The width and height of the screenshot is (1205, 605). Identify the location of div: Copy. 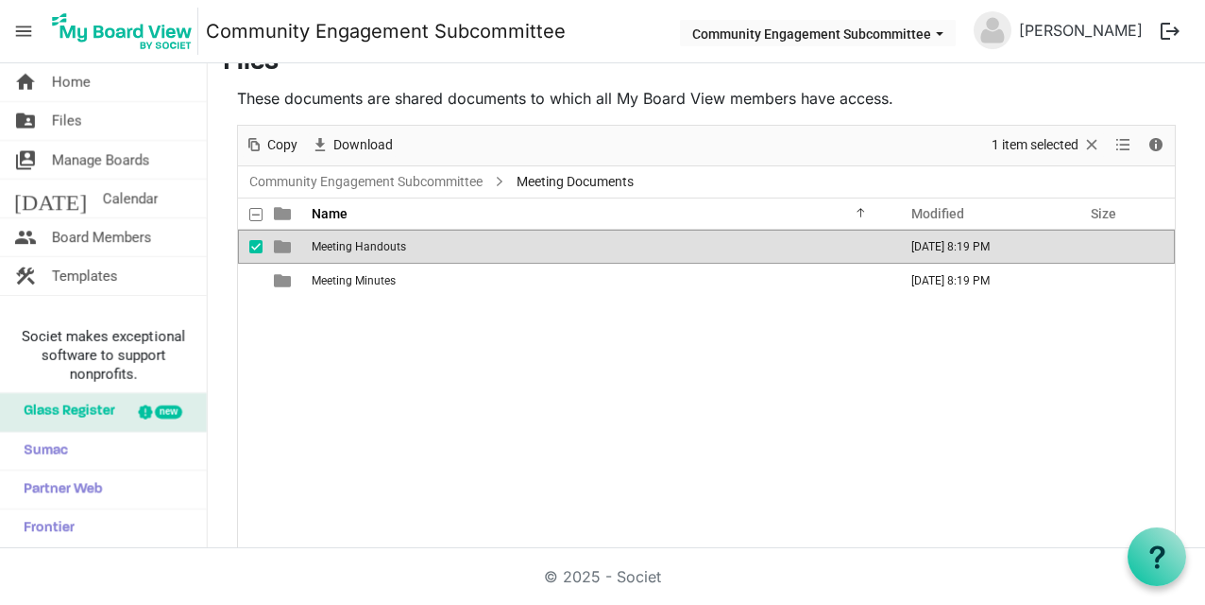
(271, 145).